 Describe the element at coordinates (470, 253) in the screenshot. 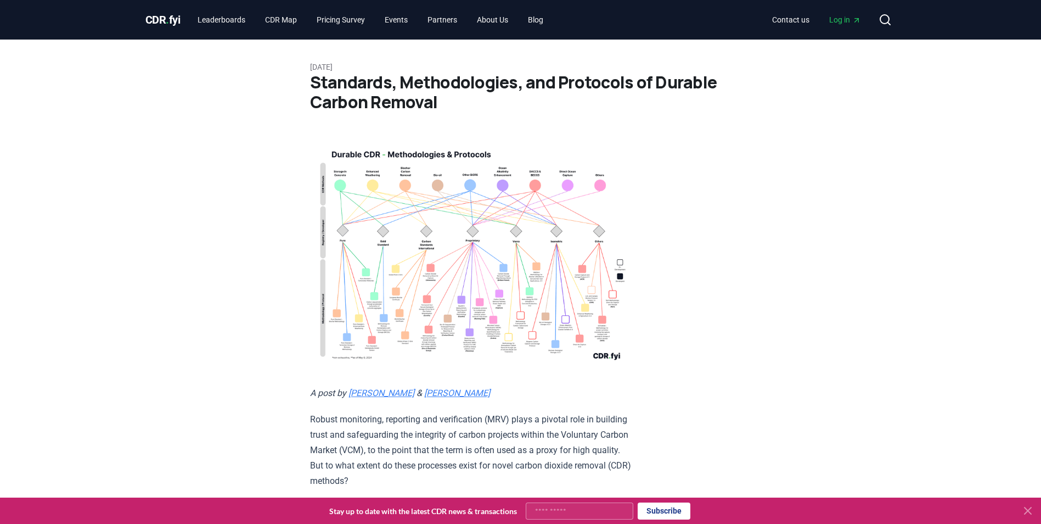

I see `img: blog post image` at that location.